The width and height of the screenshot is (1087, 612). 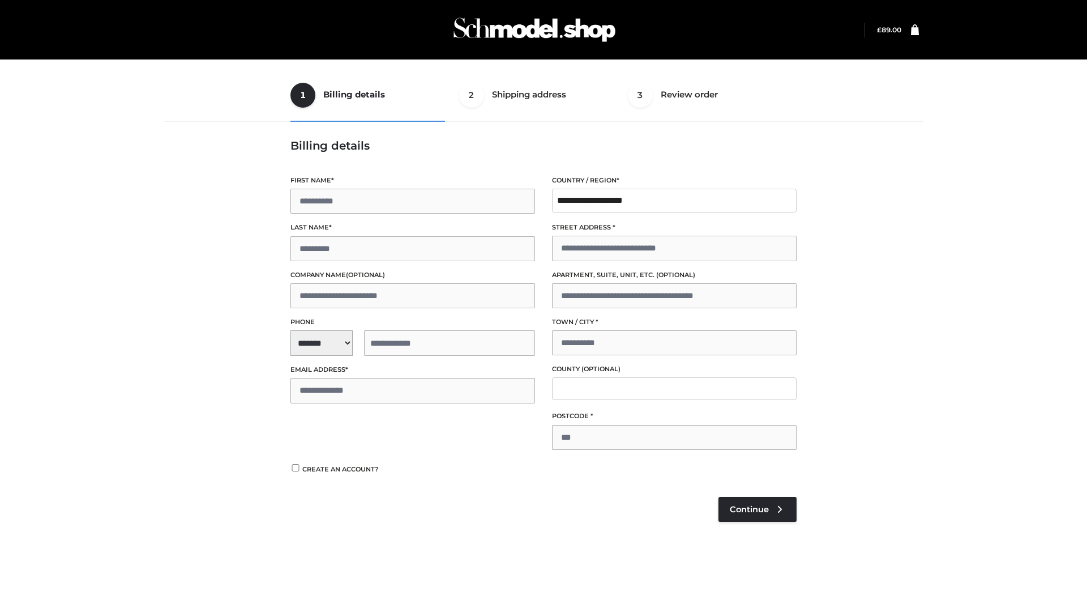 I want to click on a: £89.00, so click(x=889, y=29).